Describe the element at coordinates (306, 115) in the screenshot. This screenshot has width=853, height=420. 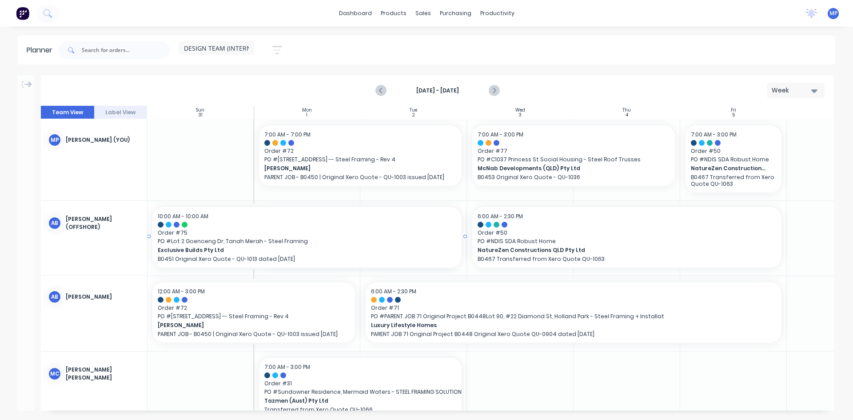
I see `div: 1` at that location.